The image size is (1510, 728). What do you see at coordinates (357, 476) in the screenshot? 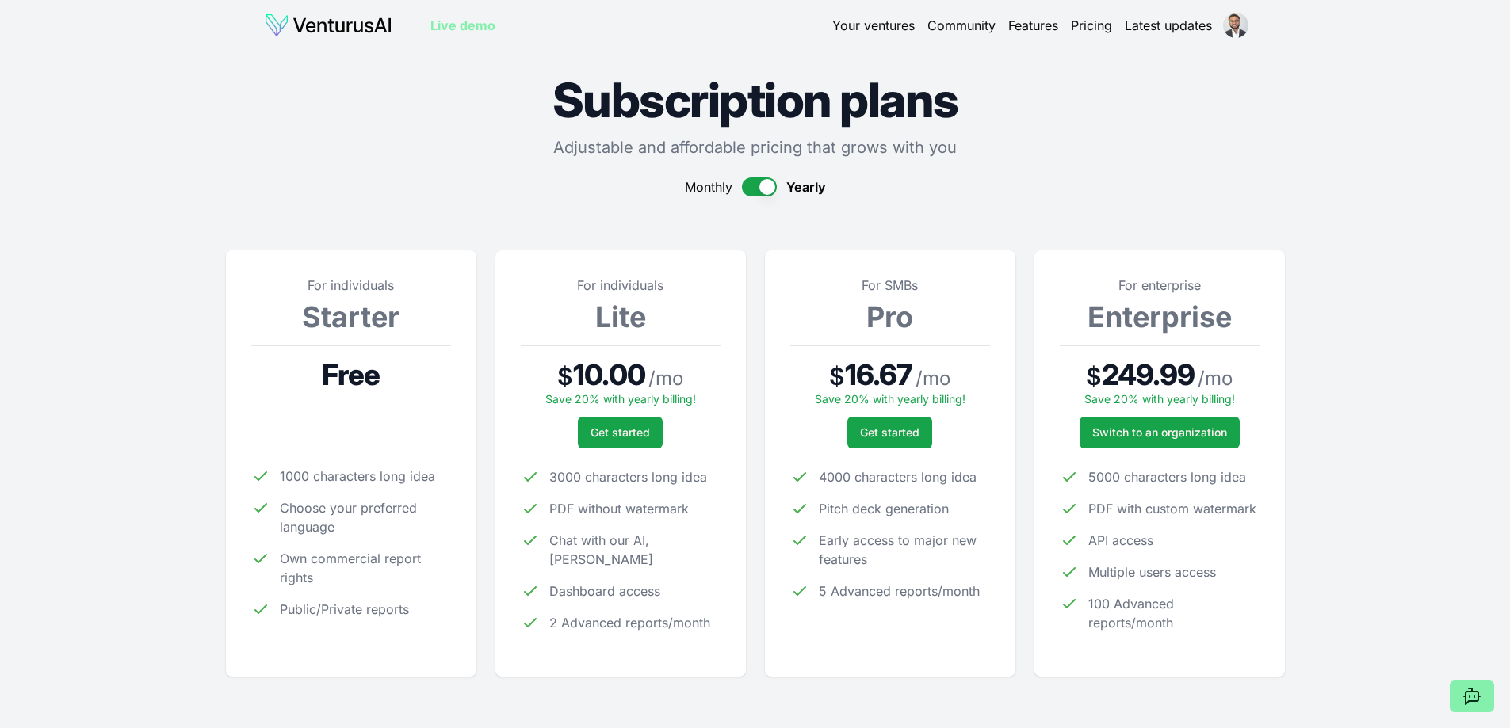
I see `span: 1000 characters long idea` at bounding box center [357, 476].